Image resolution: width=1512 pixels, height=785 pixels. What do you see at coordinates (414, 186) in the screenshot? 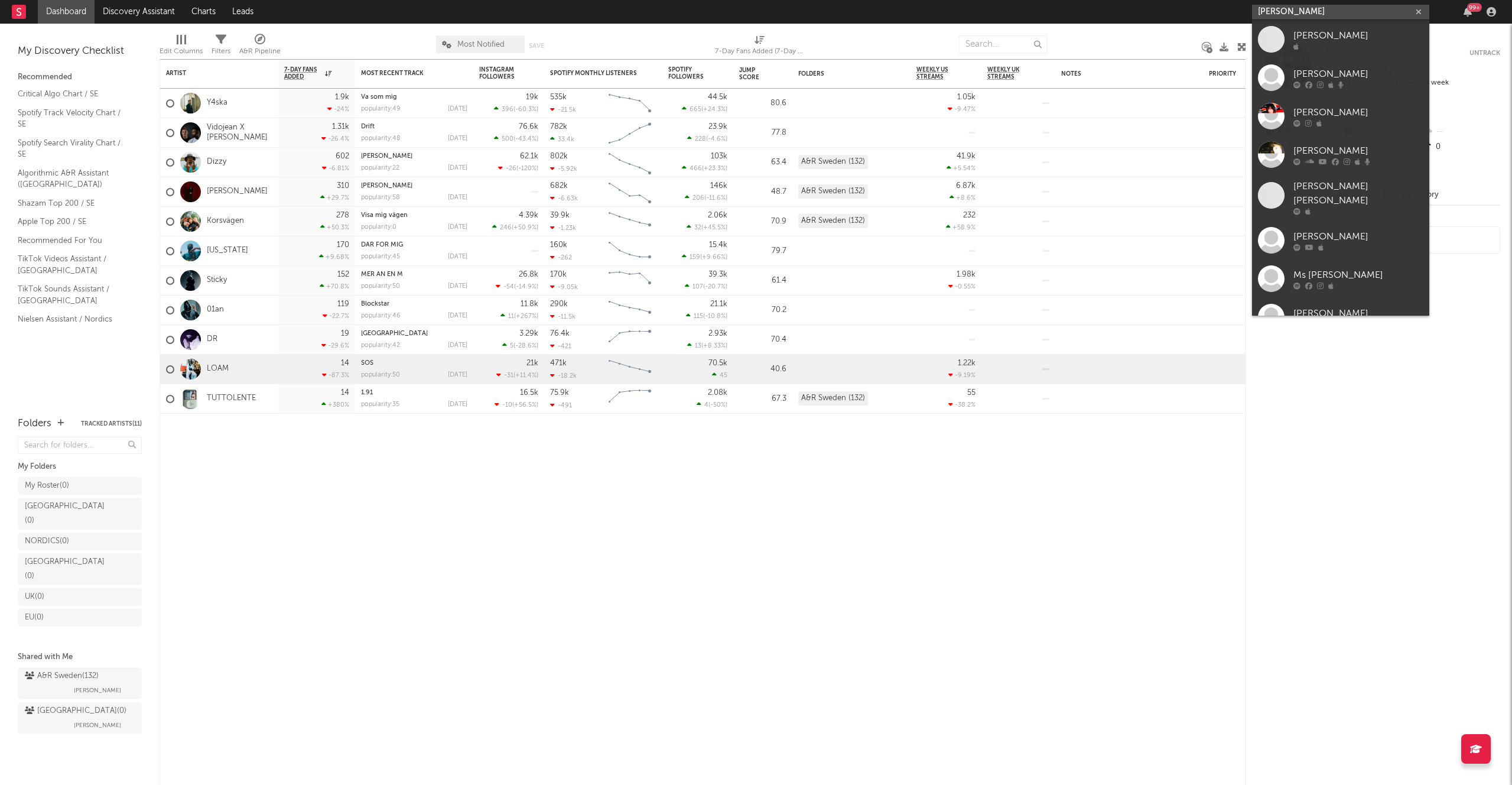
I see `div: Sista Gång` at bounding box center [414, 186].